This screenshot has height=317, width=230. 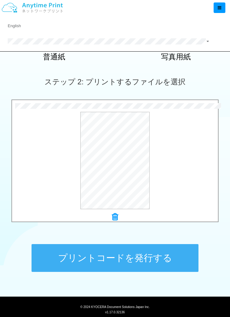 I want to click on span: v1.17.0.32136, so click(x=115, y=313).